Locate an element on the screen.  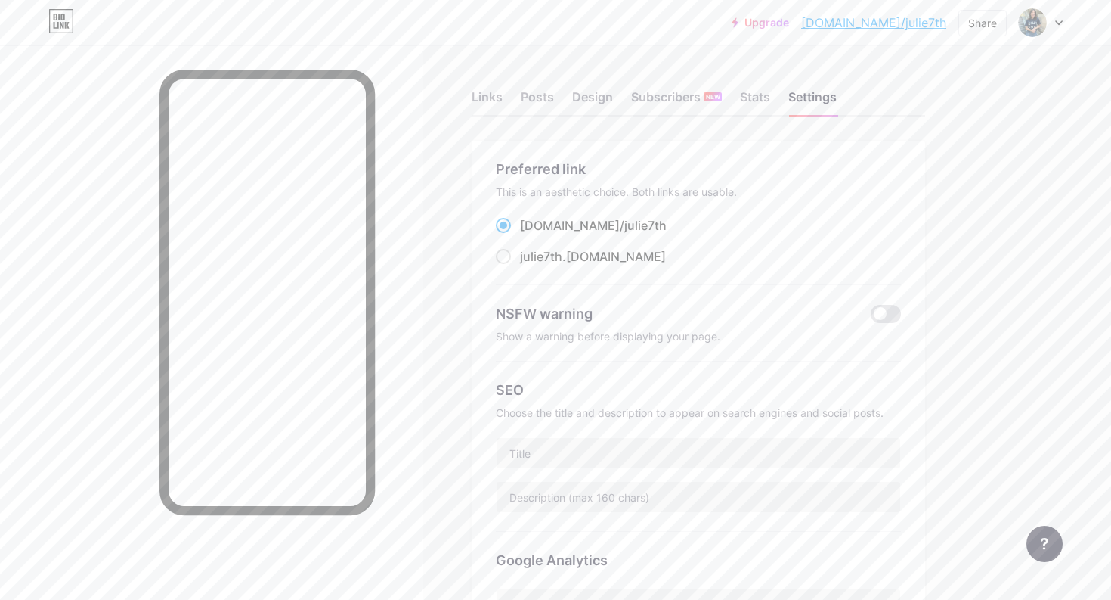
span: NEW is located at coordinates (713, 97).